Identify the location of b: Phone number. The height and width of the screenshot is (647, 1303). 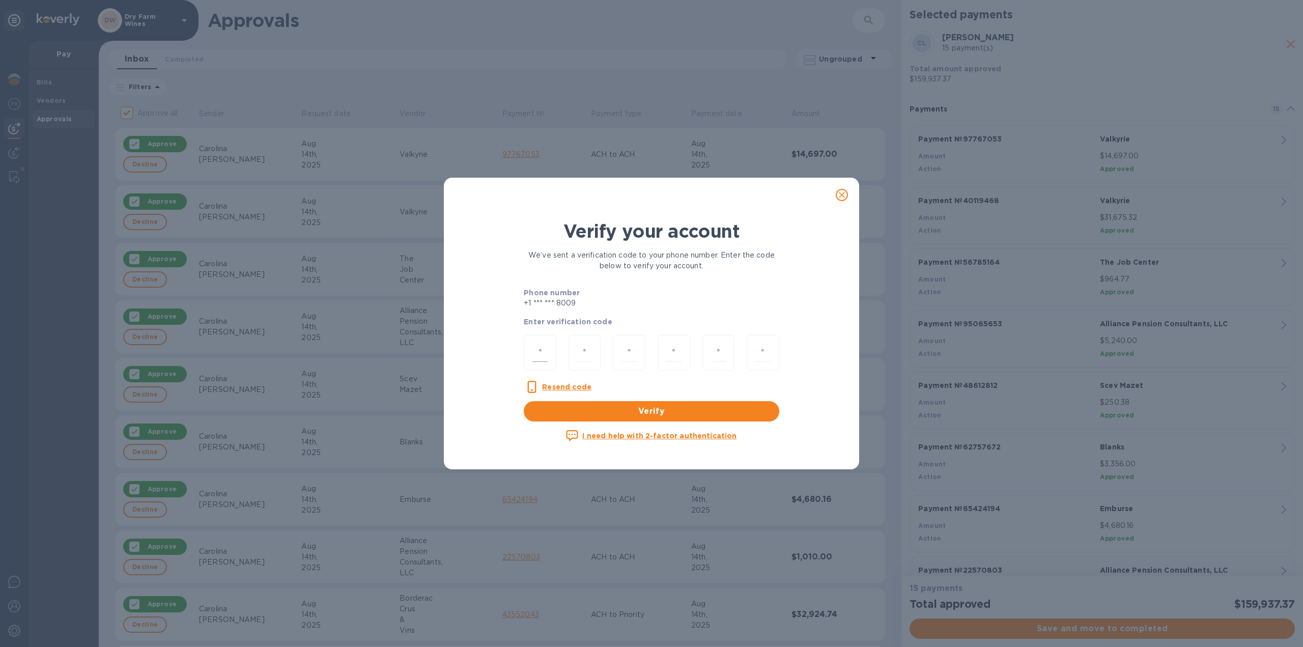
(552, 293).